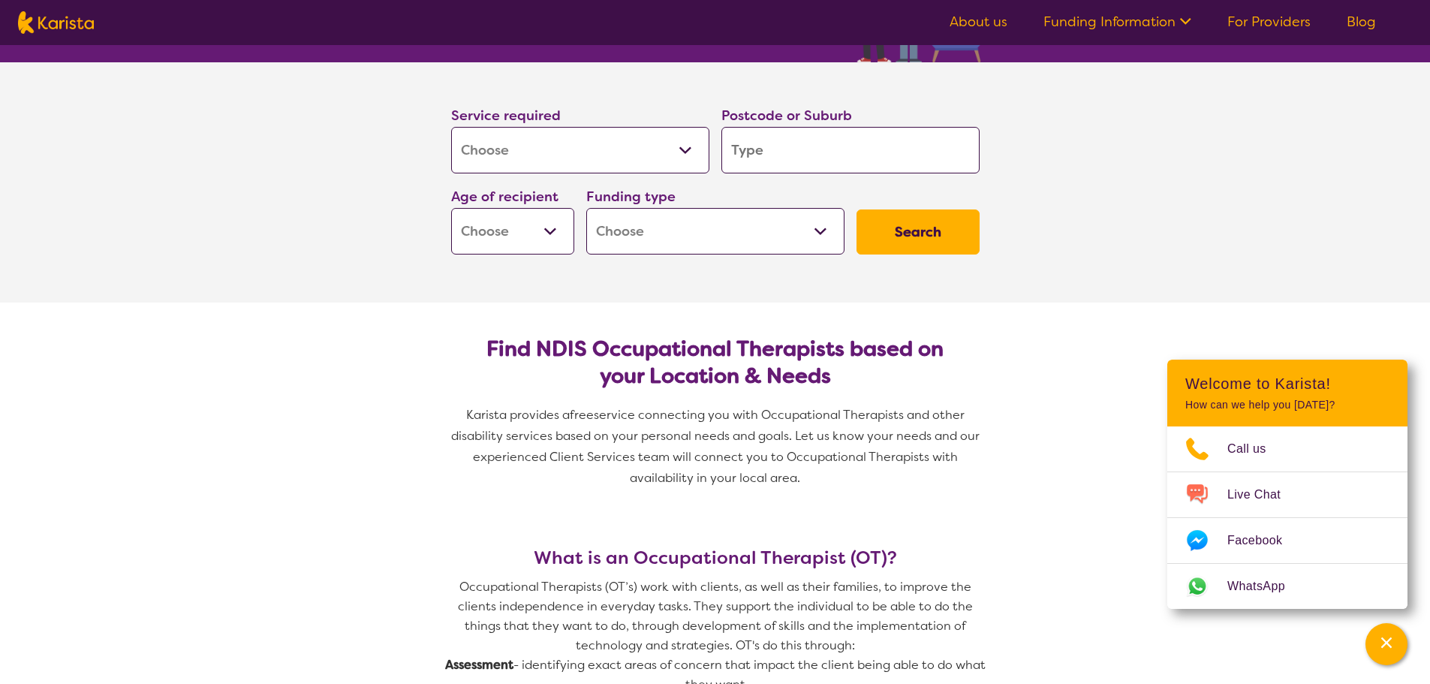 Image resolution: width=1430 pixels, height=684 pixels. Describe the element at coordinates (918, 232) in the screenshot. I see `button: Search` at that location.